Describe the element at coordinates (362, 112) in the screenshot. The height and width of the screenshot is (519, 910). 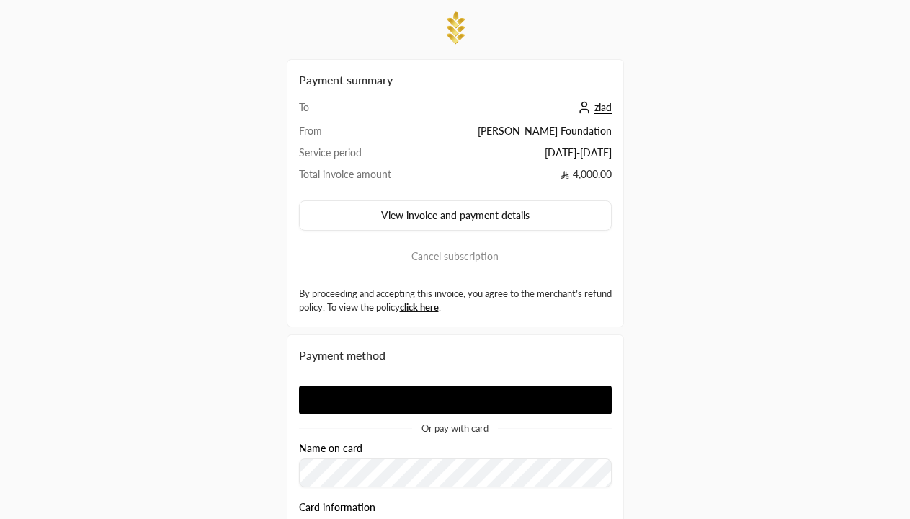
I see `td: To` at that location.